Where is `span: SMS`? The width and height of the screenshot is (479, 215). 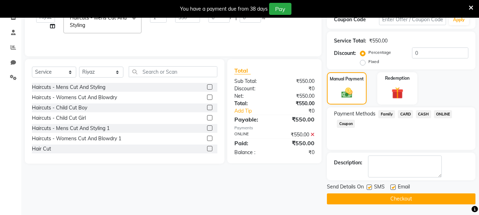 span: SMS is located at coordinates (380, 188).